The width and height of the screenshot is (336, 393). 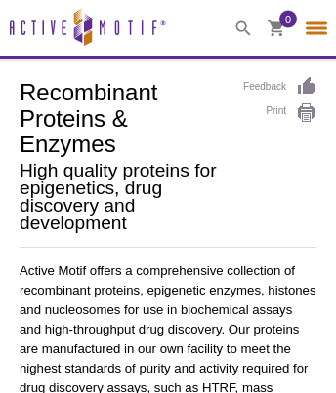 What do you see at coordinates (279, 87) in the screenshot?
I see `a: Feedback` at bounding box center [279, 87].